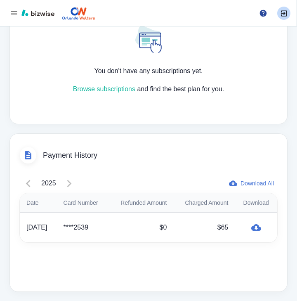 The height and width of the screenshot is (301, 297). What do you see at coordinates (38, 203) in the screenshot?
I see `th: Date` at bounding box center [38, 203].